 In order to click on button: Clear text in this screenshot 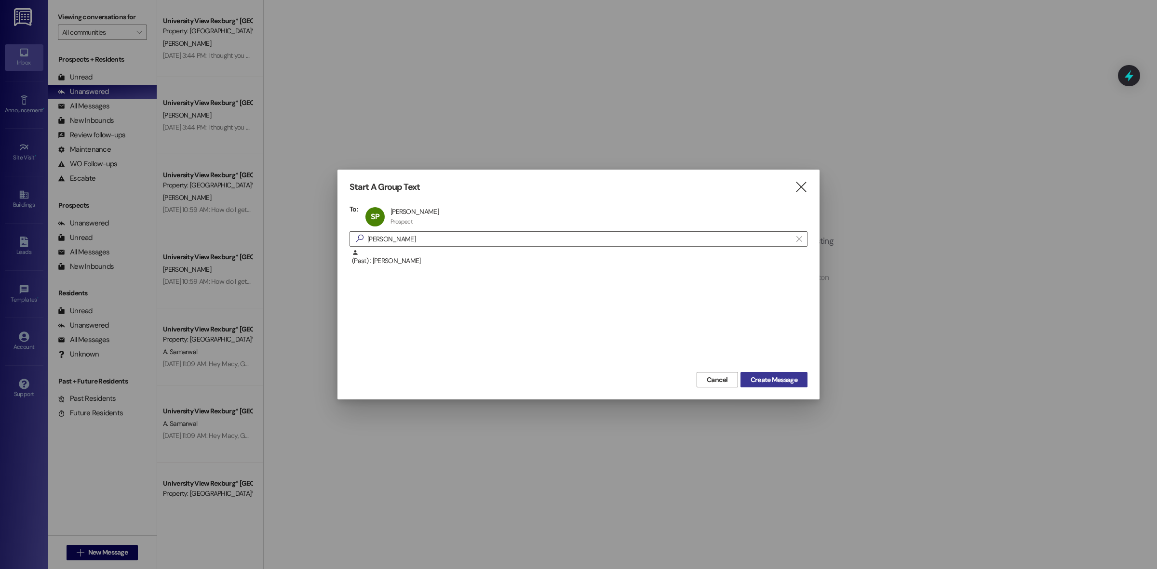, I will do `click(799, 239)`.